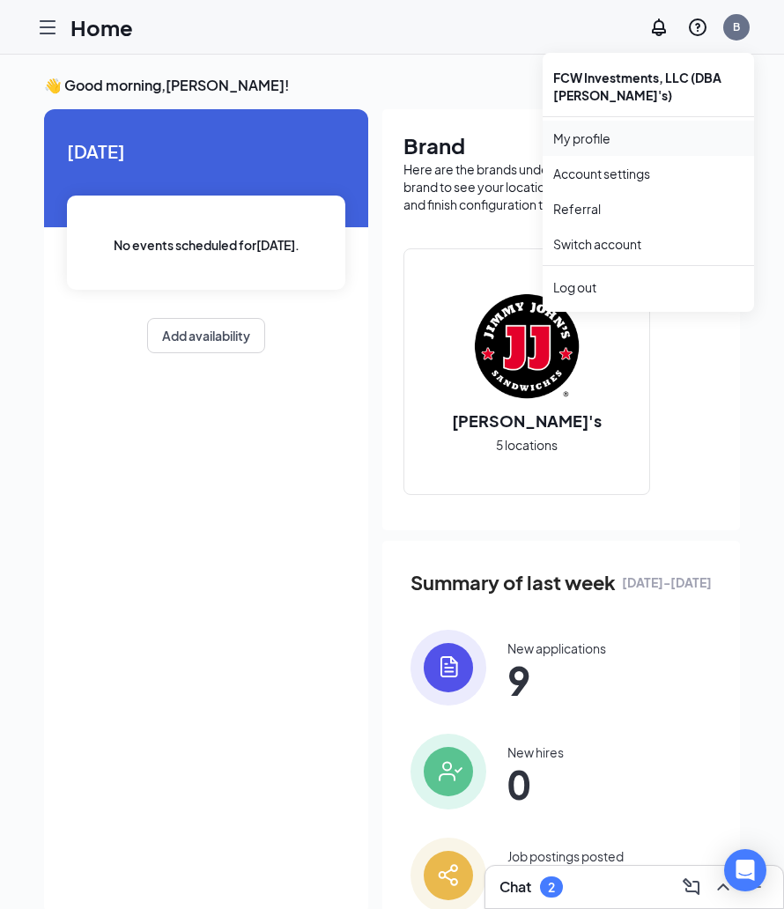 The width and height of the screenshot is (784, 909). I want to click on a: Account settings, so click(648, 174).